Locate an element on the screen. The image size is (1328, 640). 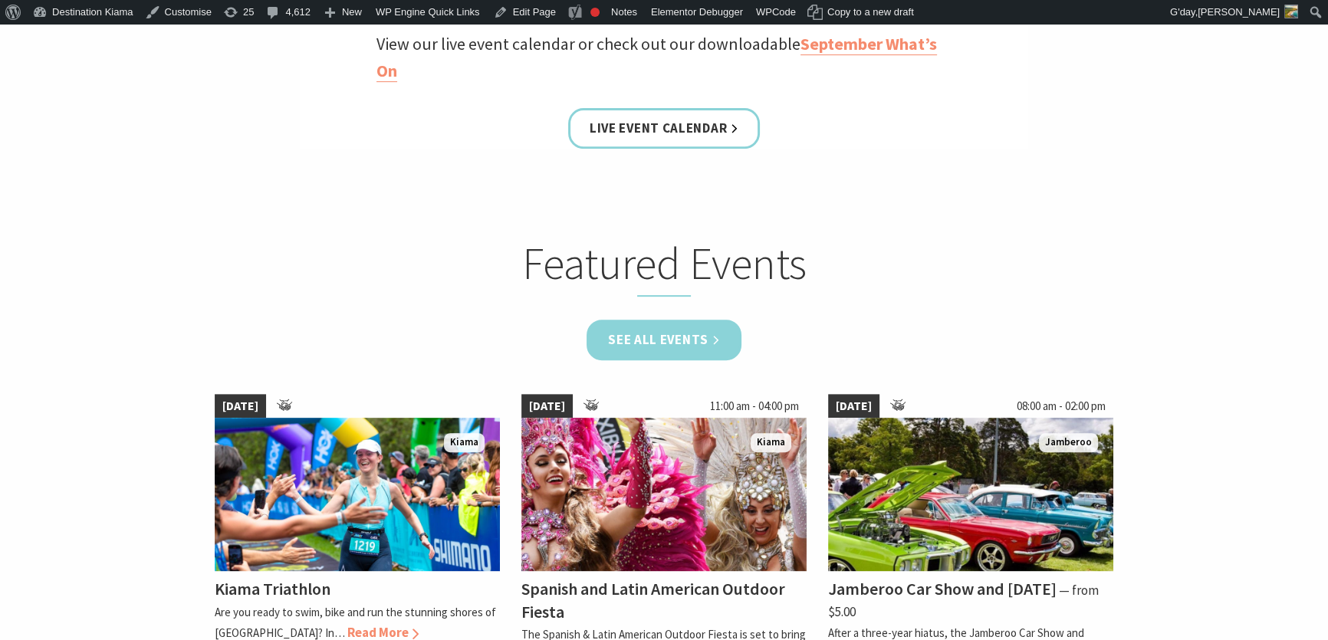
p: View our live event calendar or check out our downloadable is located at coordinates (664, 57).